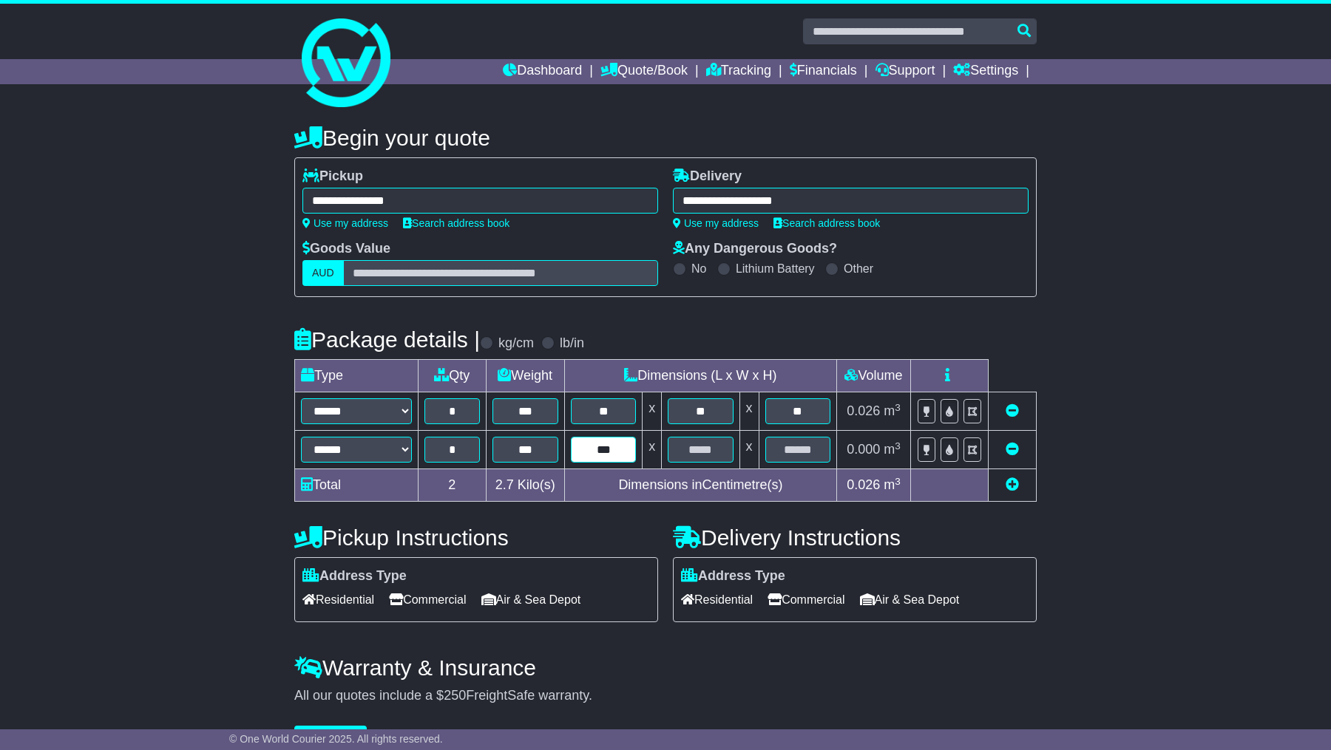 This screenshot has width=1331, height=750. Describe the element at coordinates (707, 177) in the screenshot. I see `label: Delivery` at that location.